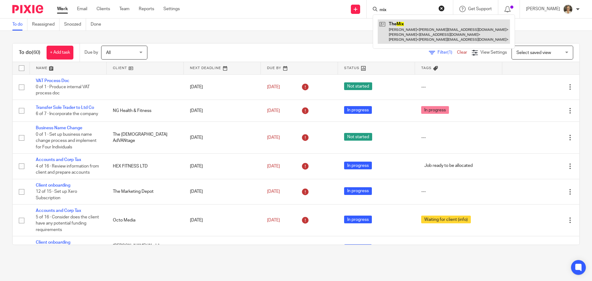 This screenshot has height=281, width=592. What do you see at coordinates (407, 10) in the screenshot?
I see `input: Search` at bounding box center [407, 10].